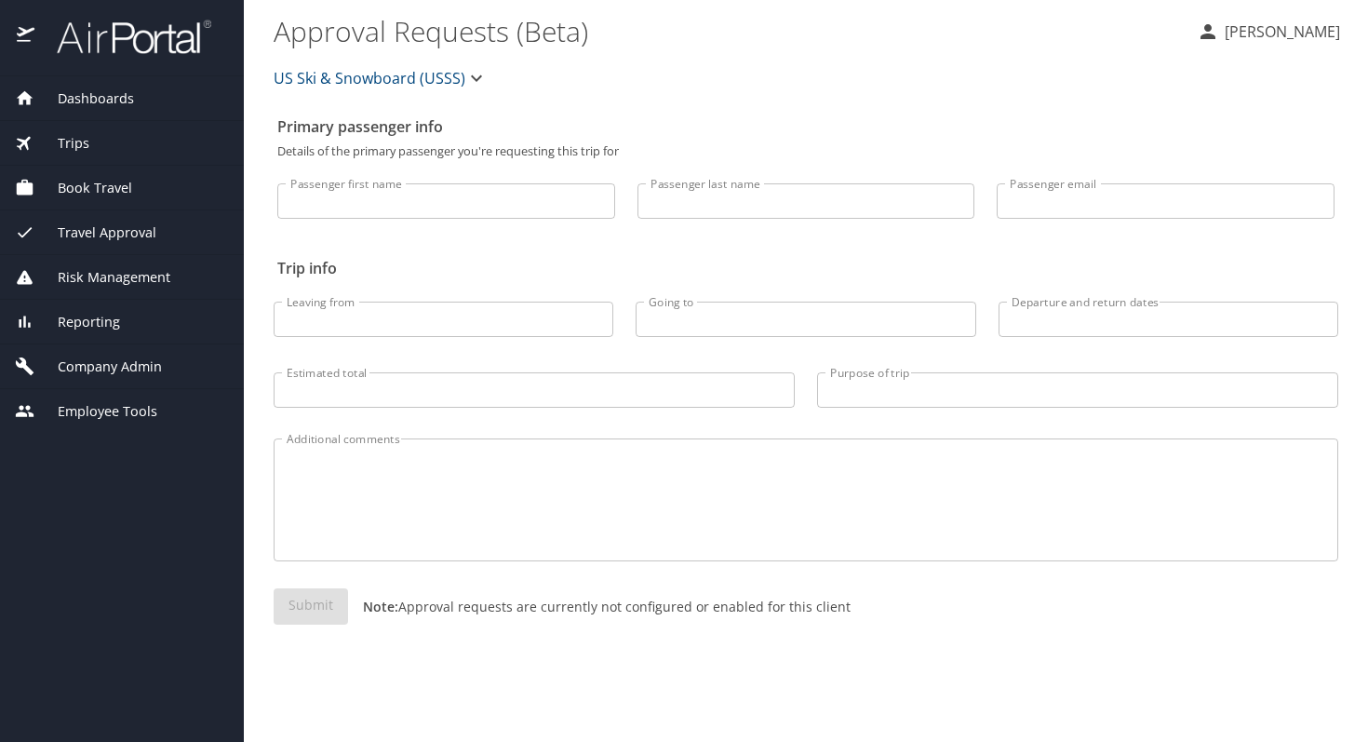  What do you see at coordinates (806, 127) in the screenshot?
I see `h2: Primary passenger info` at bounding box center [806, 127].